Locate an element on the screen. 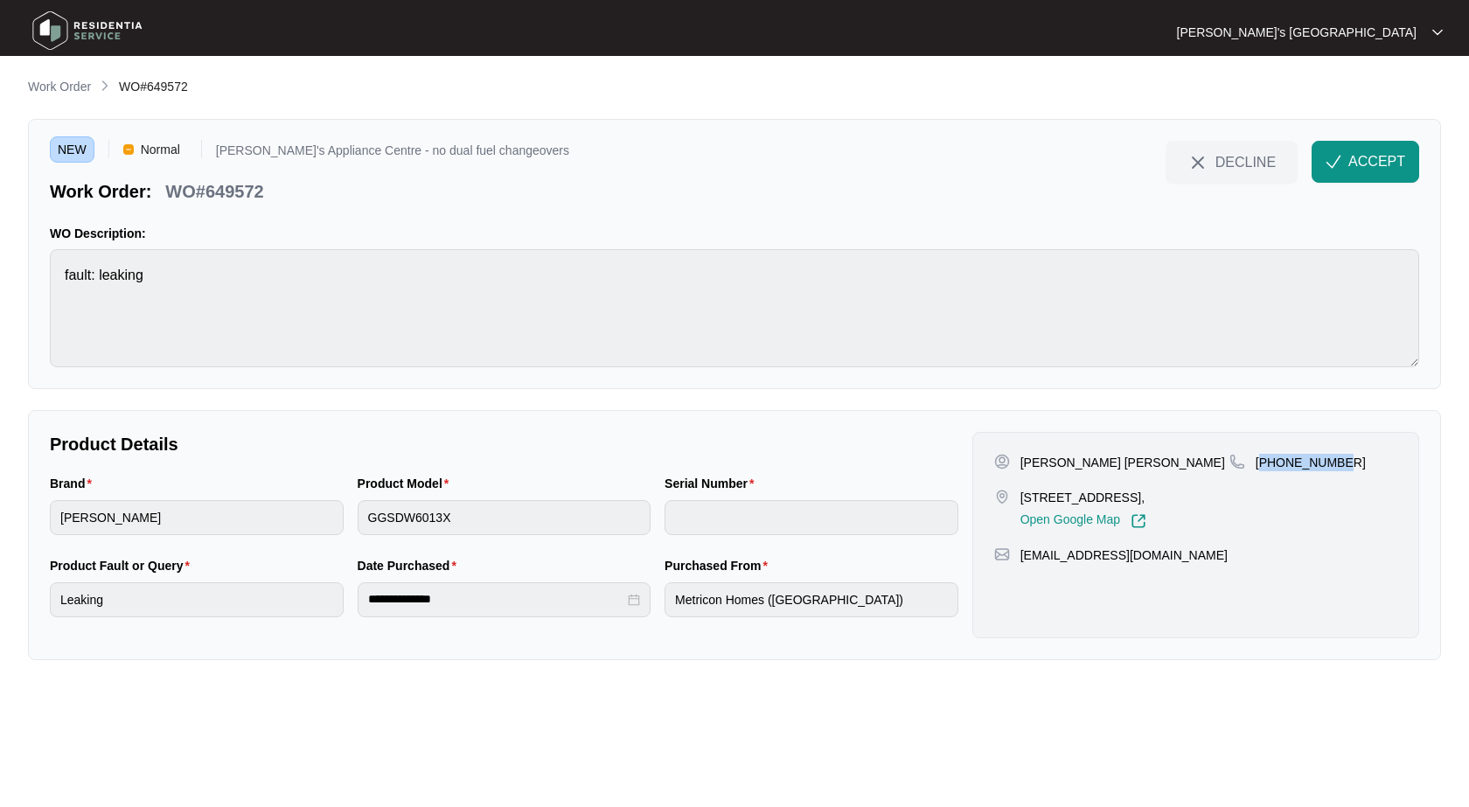  label: Date Purchased is located at coordinates (410, 566).